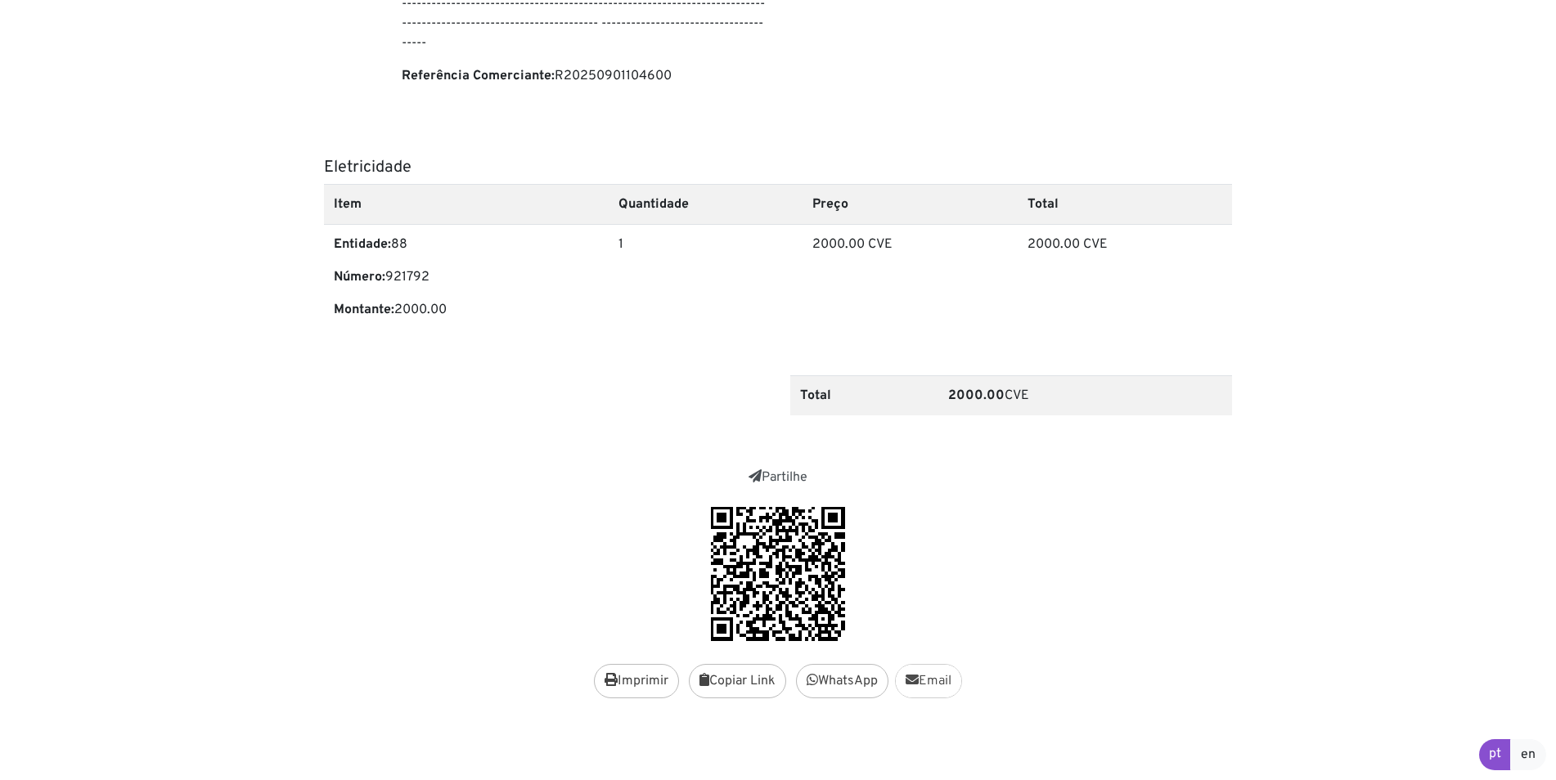 This screenshot has height=780, width=1556. What do you see at coordinates (737, 681) in the screenshot?
I see `button: Copiar Link` at bounding box center [737, 681].